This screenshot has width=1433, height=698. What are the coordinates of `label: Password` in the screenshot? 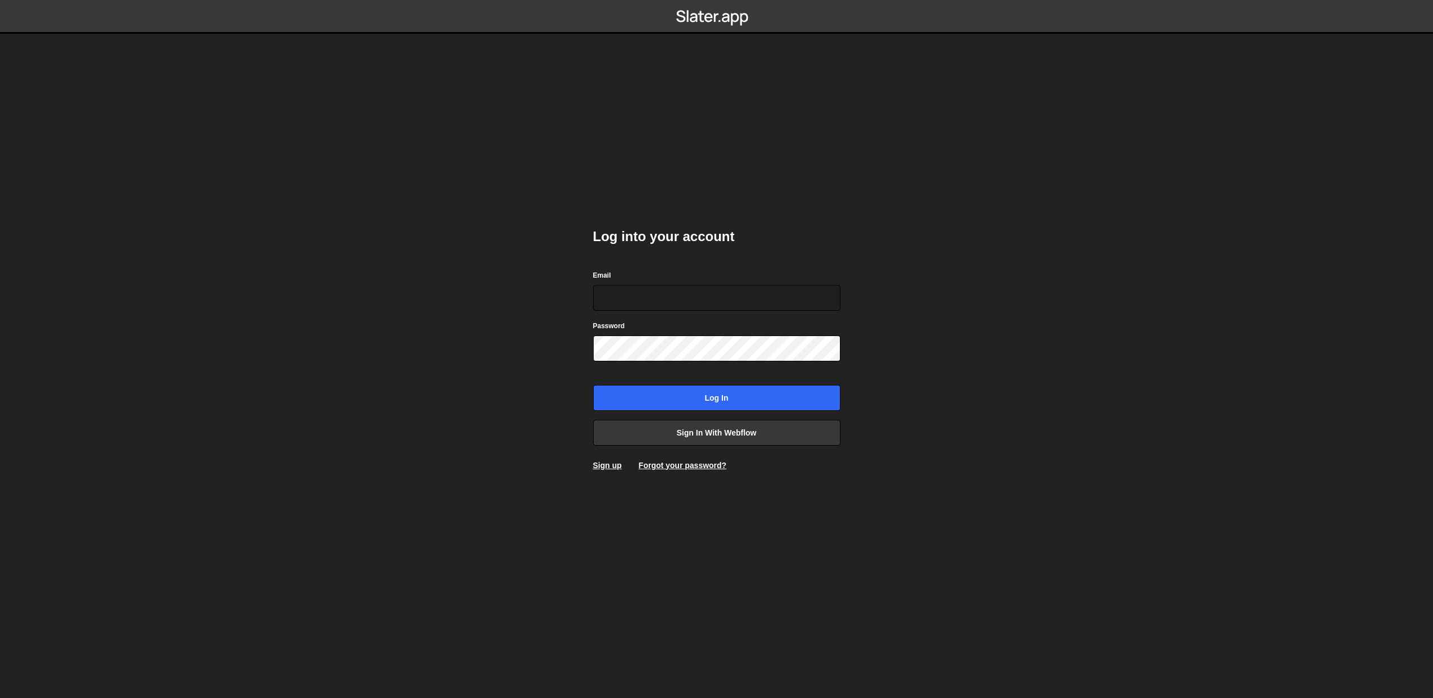 It's located at (609, 326).